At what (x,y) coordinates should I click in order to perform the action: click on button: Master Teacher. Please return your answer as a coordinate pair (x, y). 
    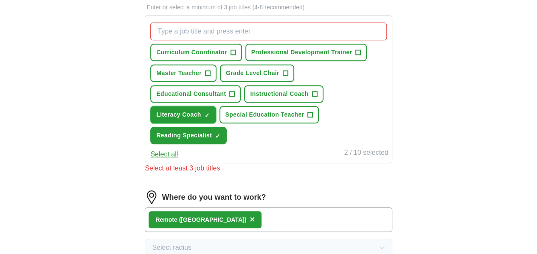
    Looking at the image, I should click on (183, 73).